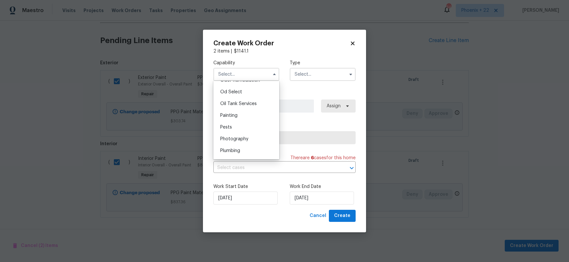 The image size is (569, 262). Describe the element at coordinates (312, 158) in the screenshot. I see `span: 6` at that location.